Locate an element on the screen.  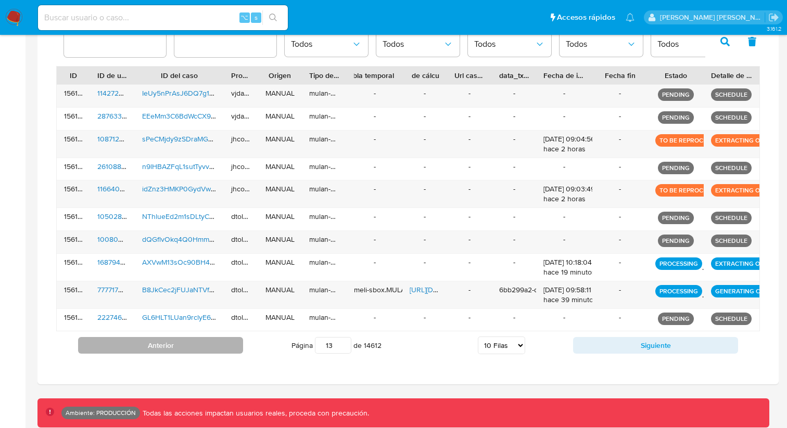
input: Buscar usuario o caso... is located at coordinates (163, 18).